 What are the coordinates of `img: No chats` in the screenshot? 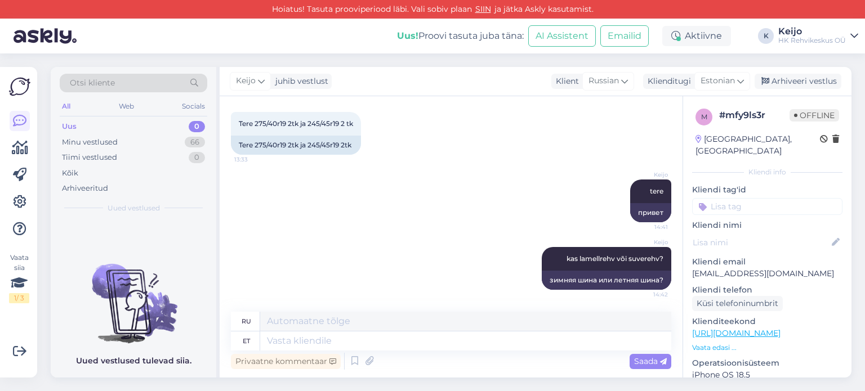 It's located at (133, 295).